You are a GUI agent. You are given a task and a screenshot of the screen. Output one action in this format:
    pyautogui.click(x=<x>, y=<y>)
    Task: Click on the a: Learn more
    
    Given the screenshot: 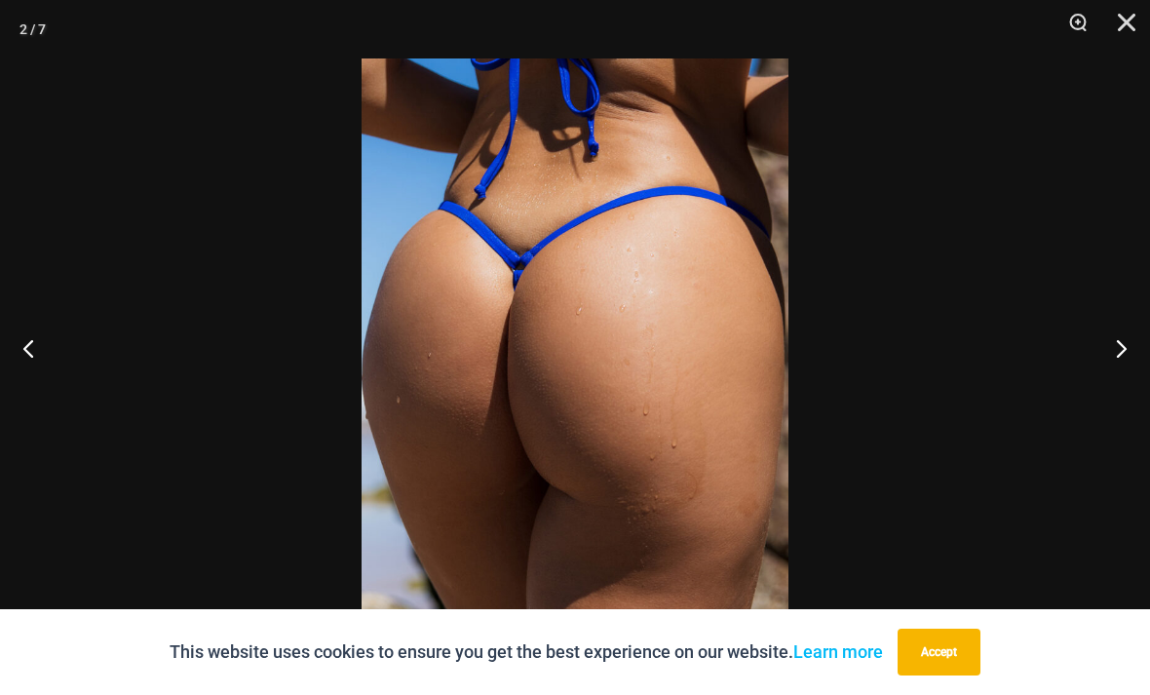 What is the action you would take?
    pyautogui.click(x=838, y=651)
    